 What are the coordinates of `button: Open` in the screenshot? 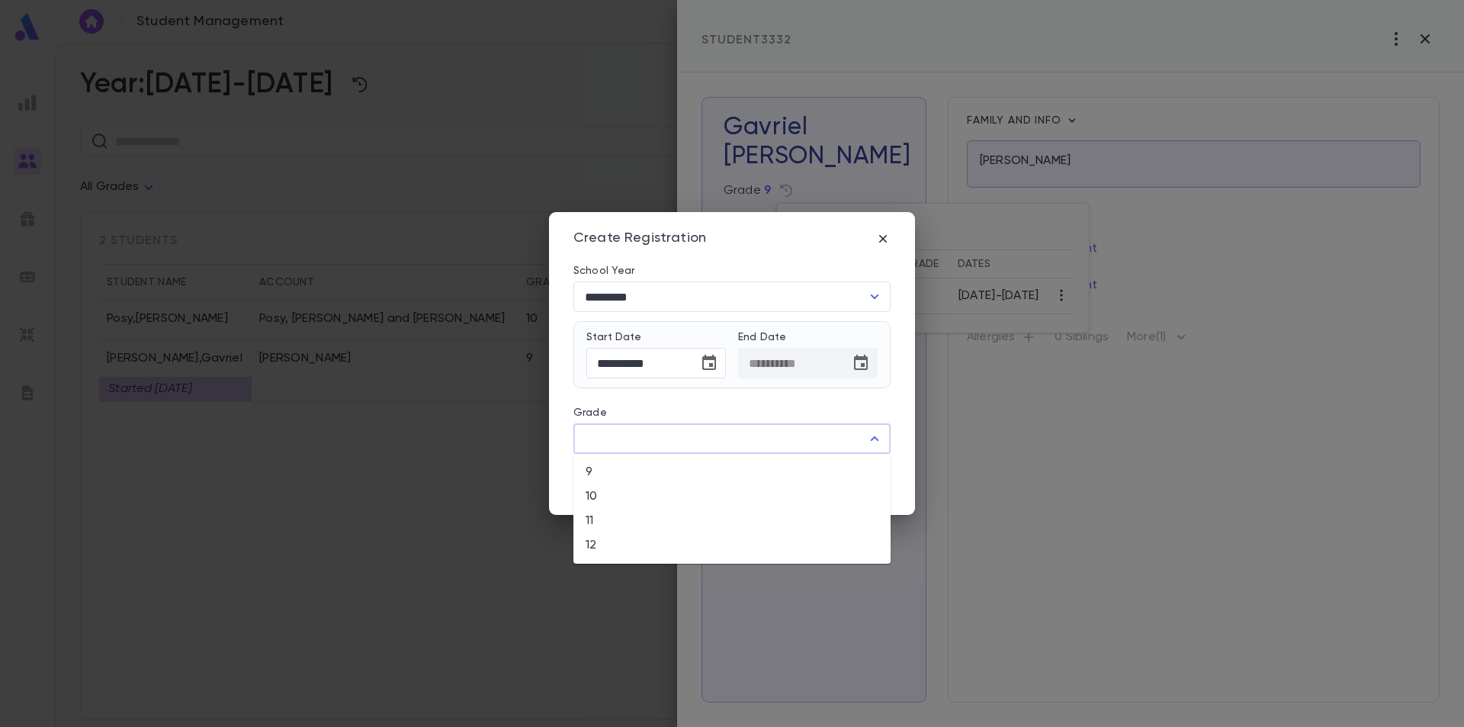 It's located at (875, 297).